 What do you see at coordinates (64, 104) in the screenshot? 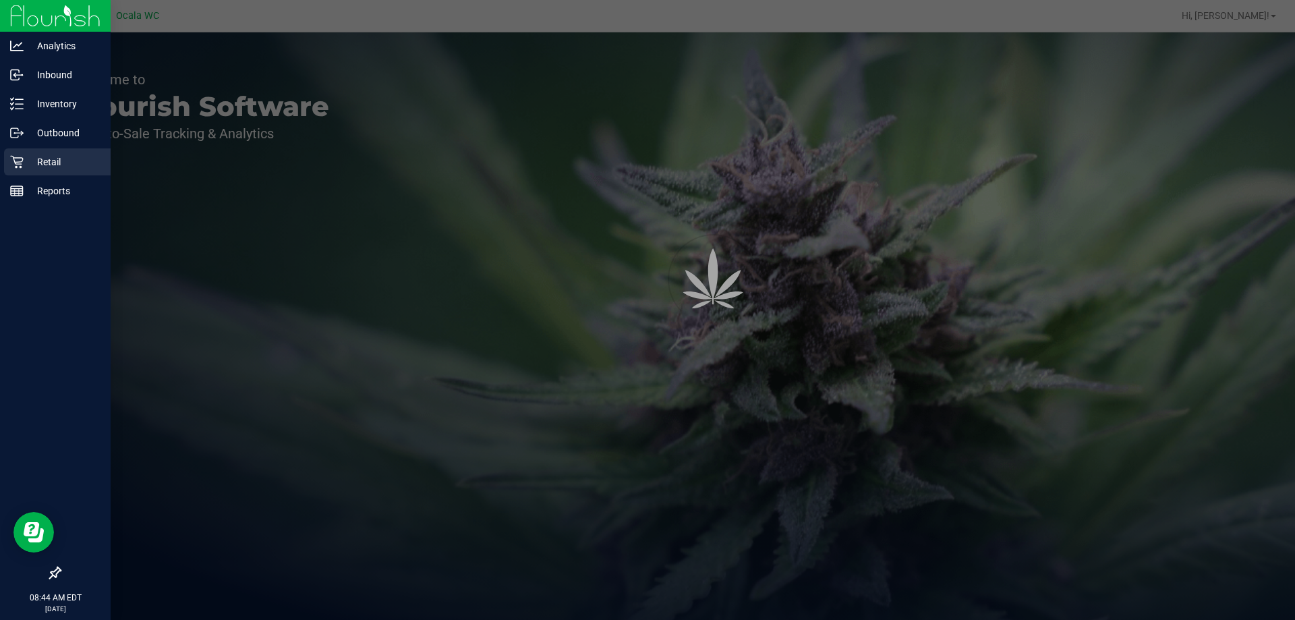
I see `p: Inventory` at bounding box center [64, 104].